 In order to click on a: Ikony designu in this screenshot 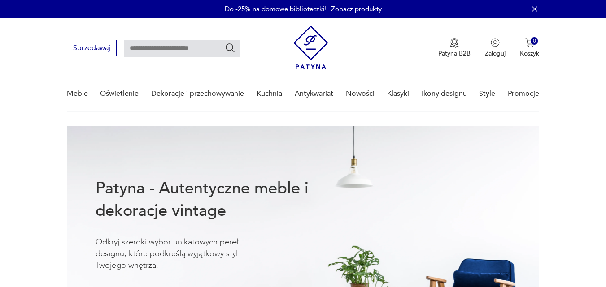, I will do `click(444, 94)`.